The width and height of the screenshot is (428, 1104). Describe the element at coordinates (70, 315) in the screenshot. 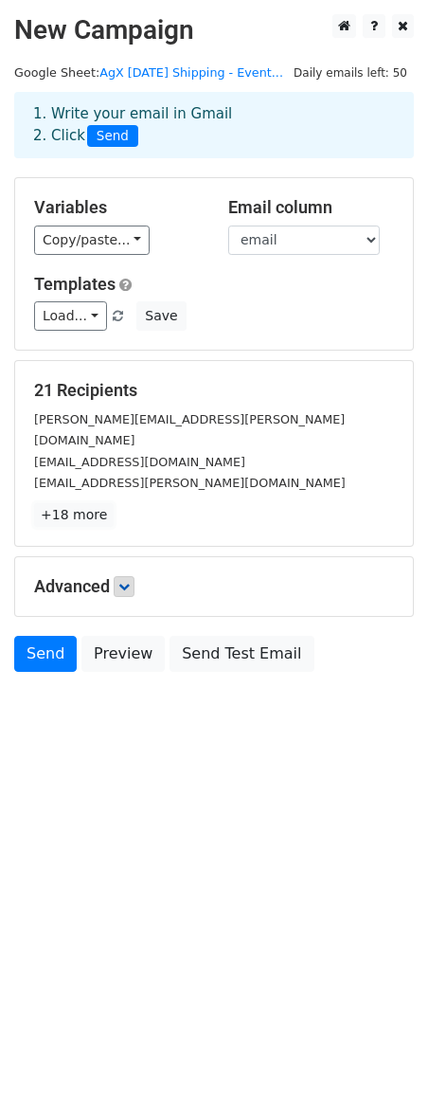

I see `a: Load...` at that location.